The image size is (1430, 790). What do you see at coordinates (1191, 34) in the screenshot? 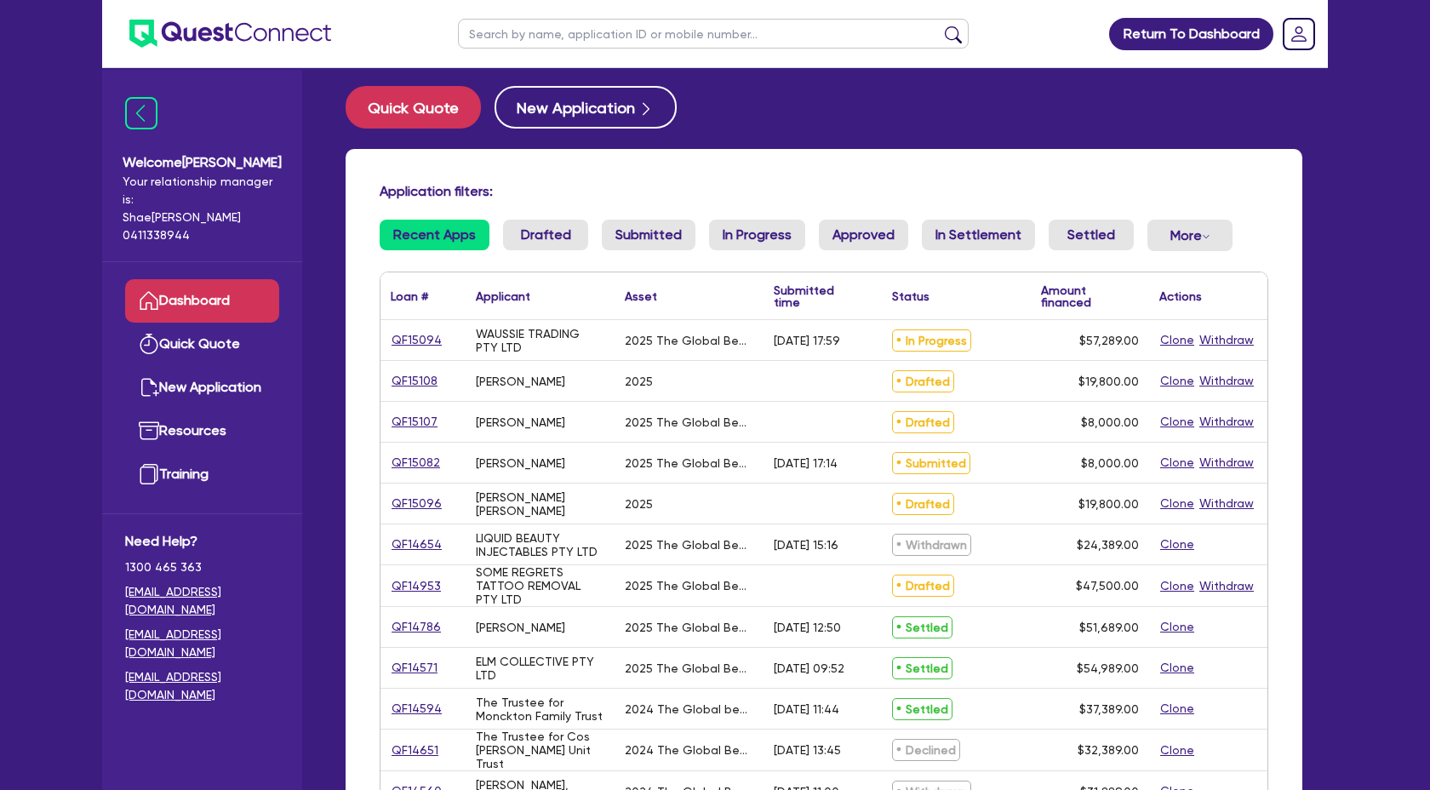
I see `a: Return To Dashboard` at bounding box center [1191, 34].